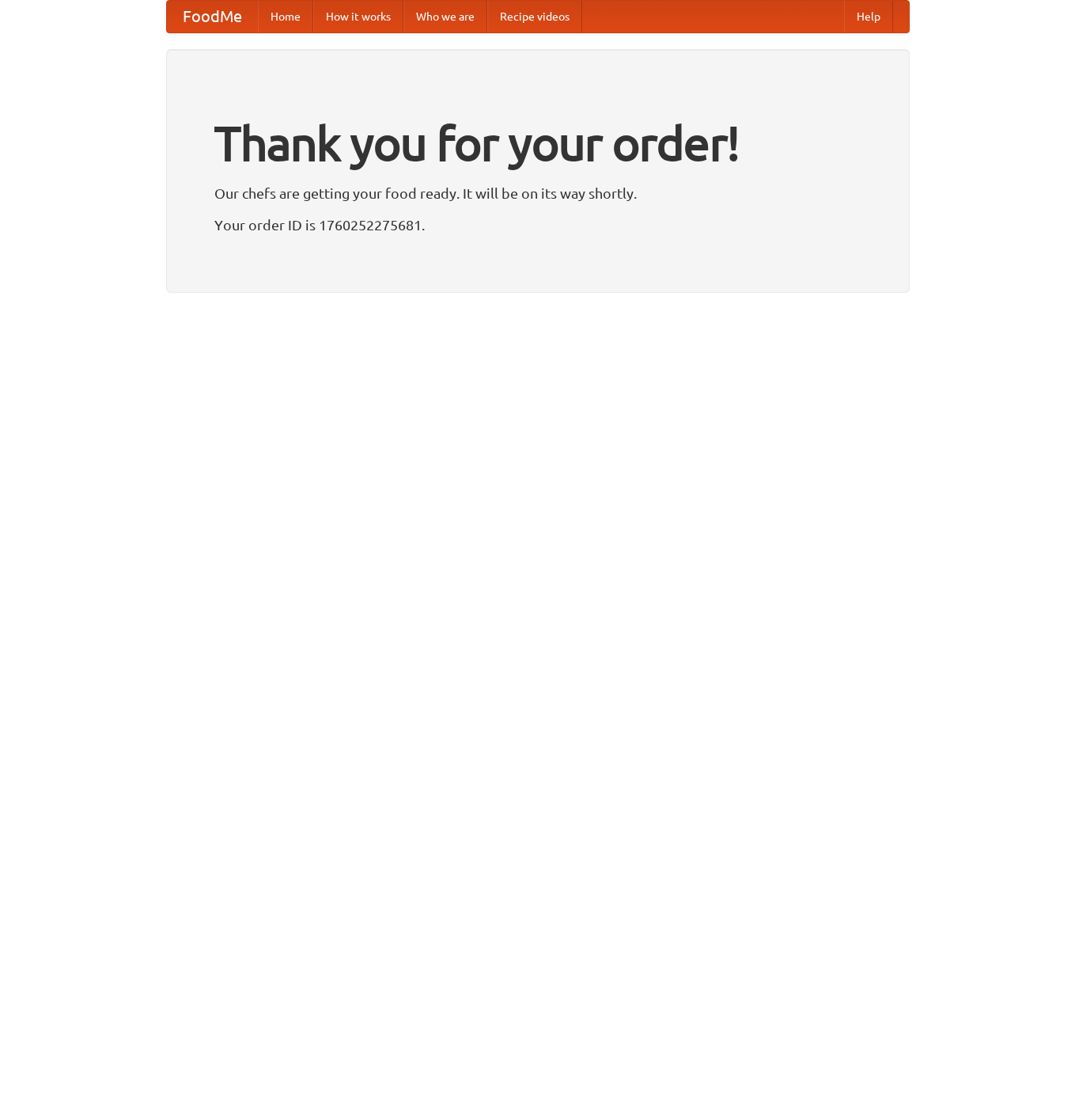 The height and width of the screenshot is (1120, 1075). What do you see at coordinates (286, 16) in the screenshot?
I see `a: Home` at bounding box center [286, 16].